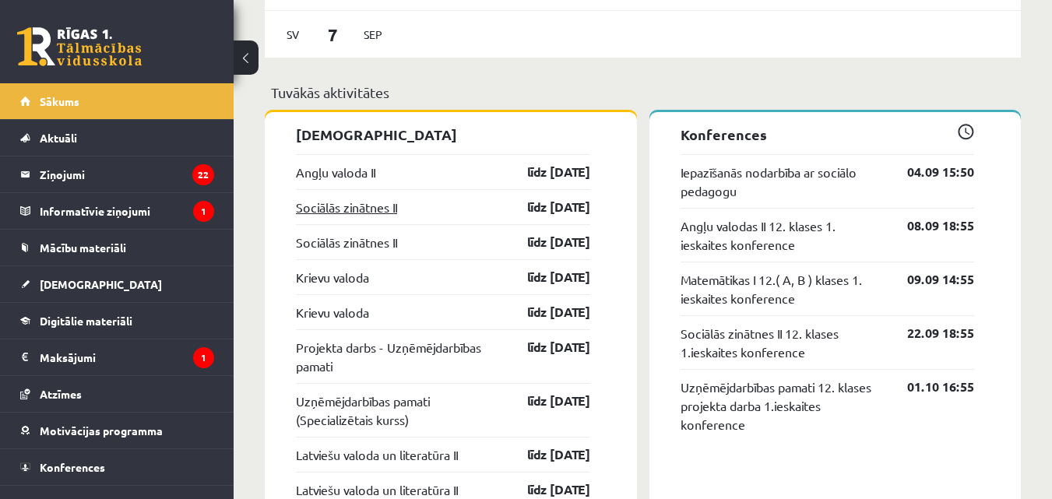 This screenshot has width=1052, height=499. What do you see at coordinates (828, 134) in the screenshot?
I see `p: Konferences` at bounding box center [828, 134].